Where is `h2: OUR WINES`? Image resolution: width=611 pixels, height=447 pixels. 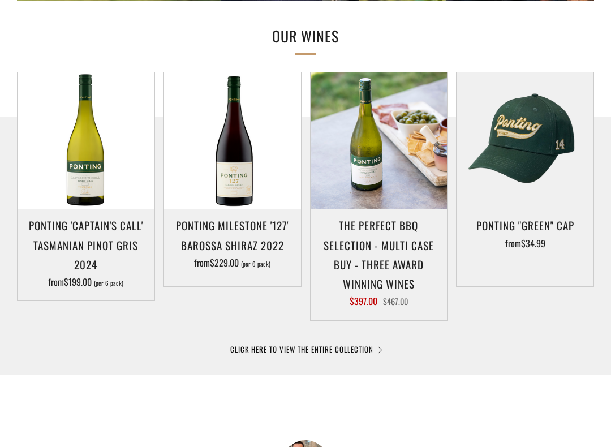 h2: OUR WINES is located at coordinates (306, 36).